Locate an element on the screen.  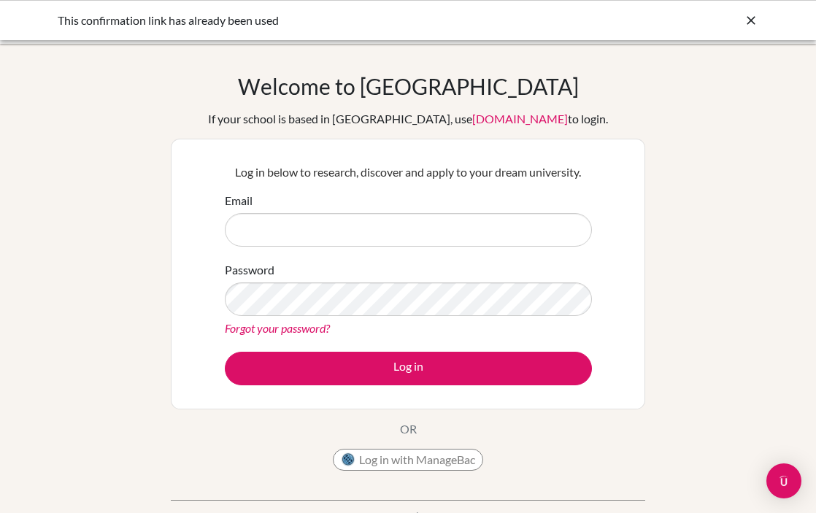
p: OR is located at coordinates (408, 429).